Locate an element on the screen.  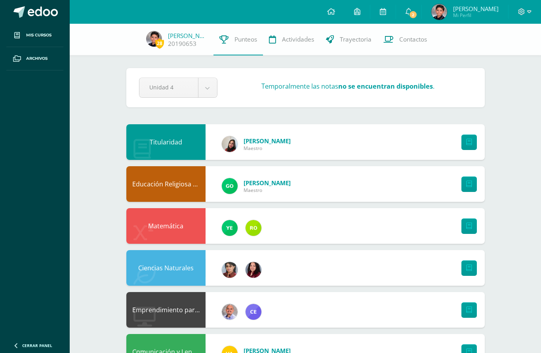
a: Mis cursos is located at coordinates (35, 35).